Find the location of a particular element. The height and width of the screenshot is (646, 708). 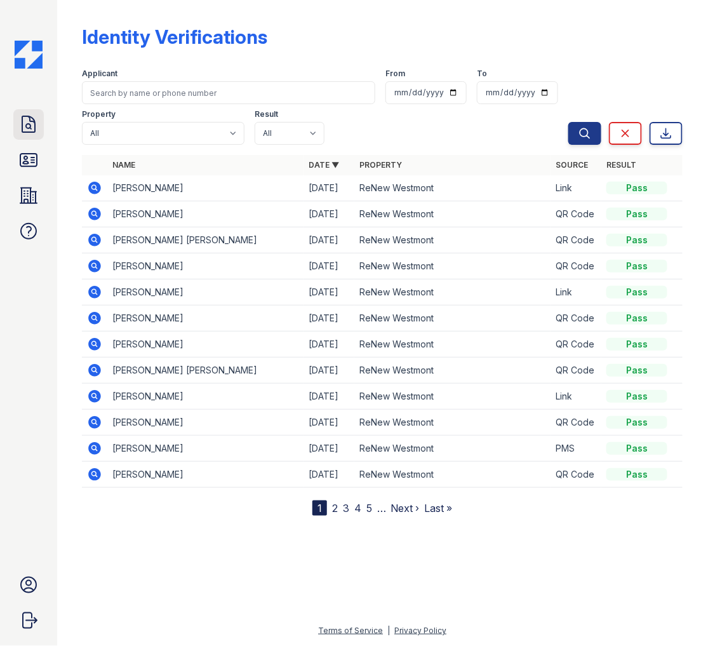

label: From is located at coordinates (395, 74).